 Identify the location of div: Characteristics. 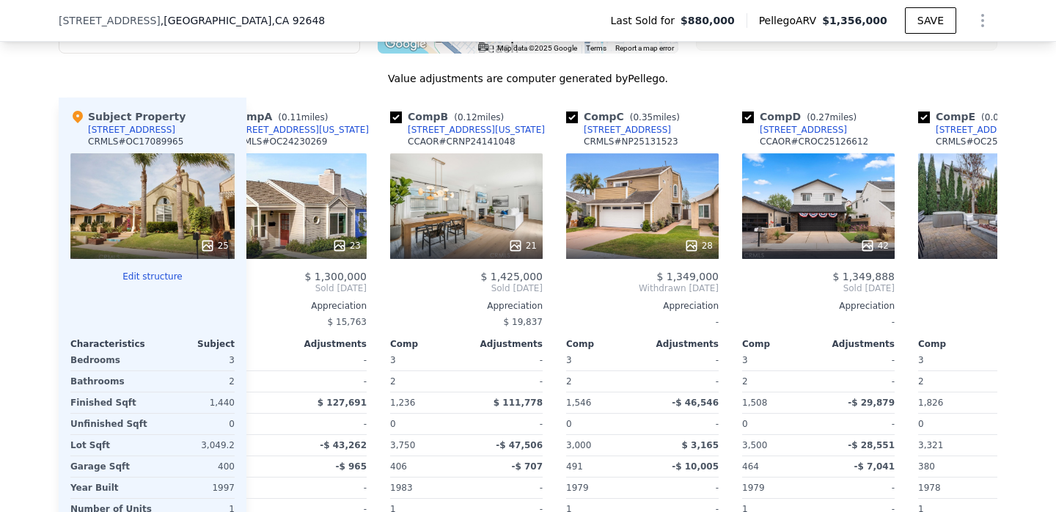
(111, 344).